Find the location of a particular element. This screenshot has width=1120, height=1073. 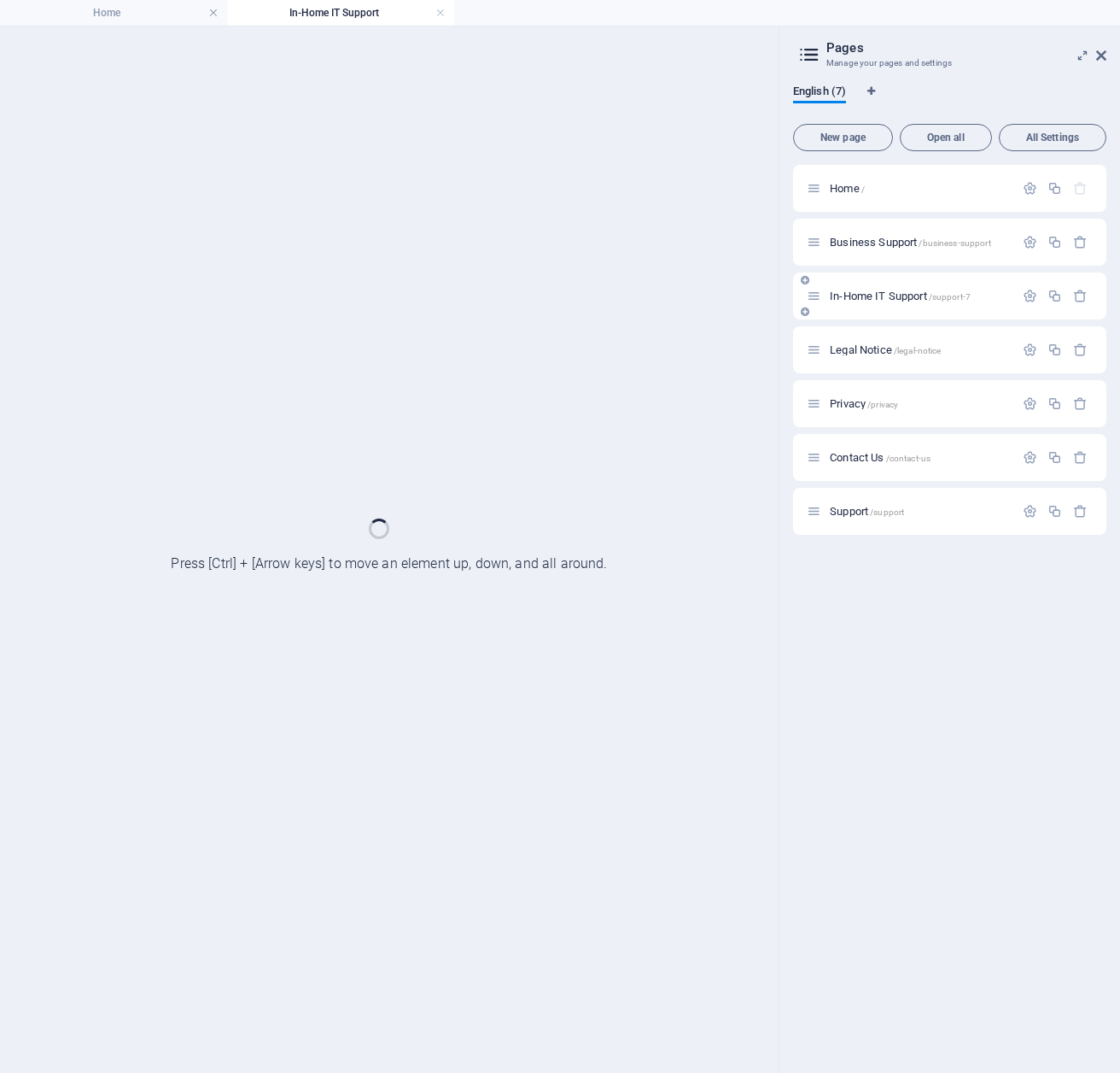

span: New page is located at coordinates (843, 137).